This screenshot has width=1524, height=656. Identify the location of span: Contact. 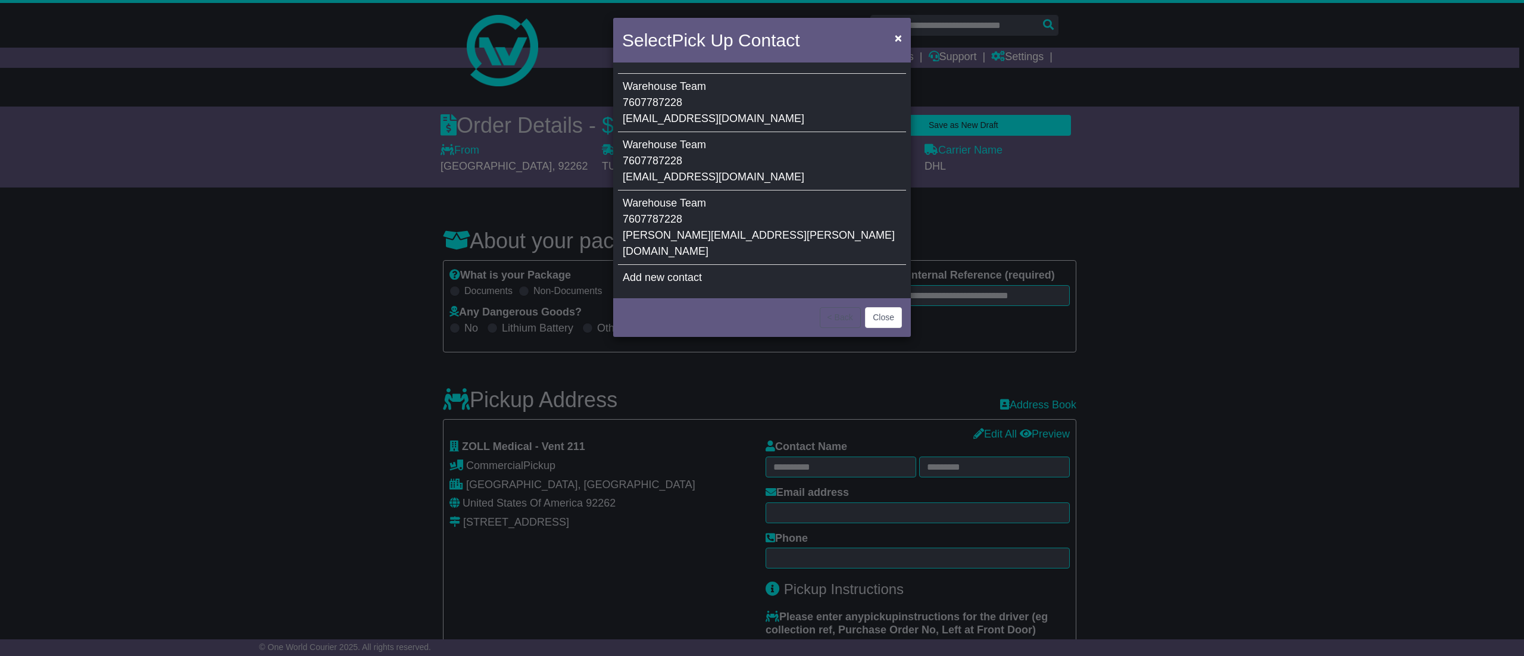
(769, 40).